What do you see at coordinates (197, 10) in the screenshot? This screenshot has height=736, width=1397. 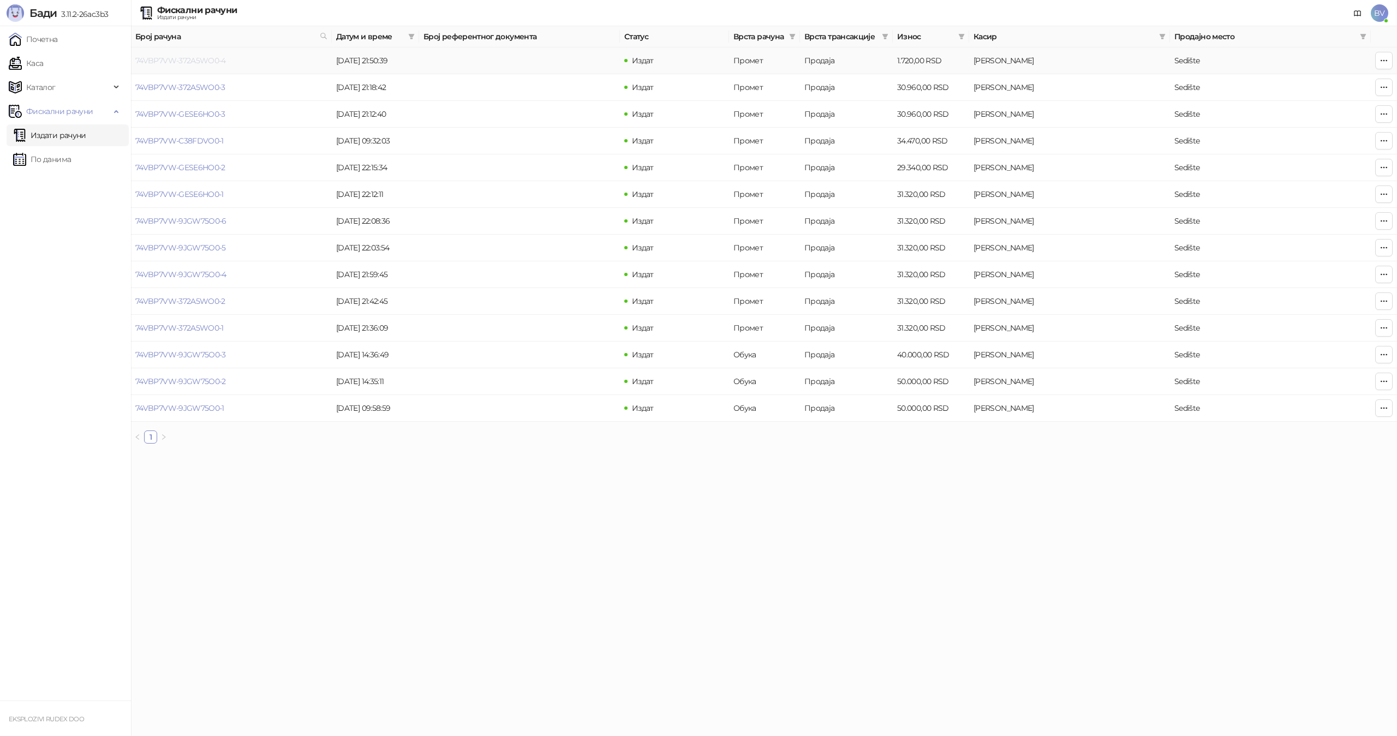 I see `div: Фискални рачуни` at bounding box center [197, 10].